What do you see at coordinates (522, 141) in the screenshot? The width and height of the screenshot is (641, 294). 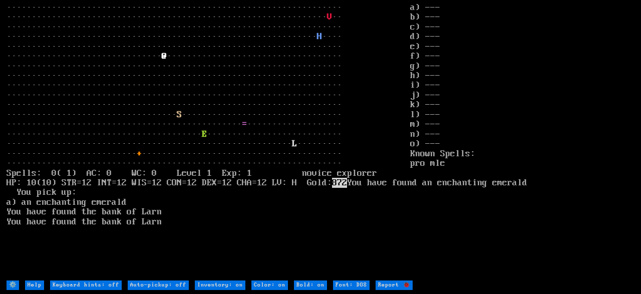 I see `stats: a) --- b) --- c) --- d) --- e) --- f) --- g) --- h) --- i) --- j) --- k) --- l) --- m) --- n) ---...` at bounding box center [522, 141].